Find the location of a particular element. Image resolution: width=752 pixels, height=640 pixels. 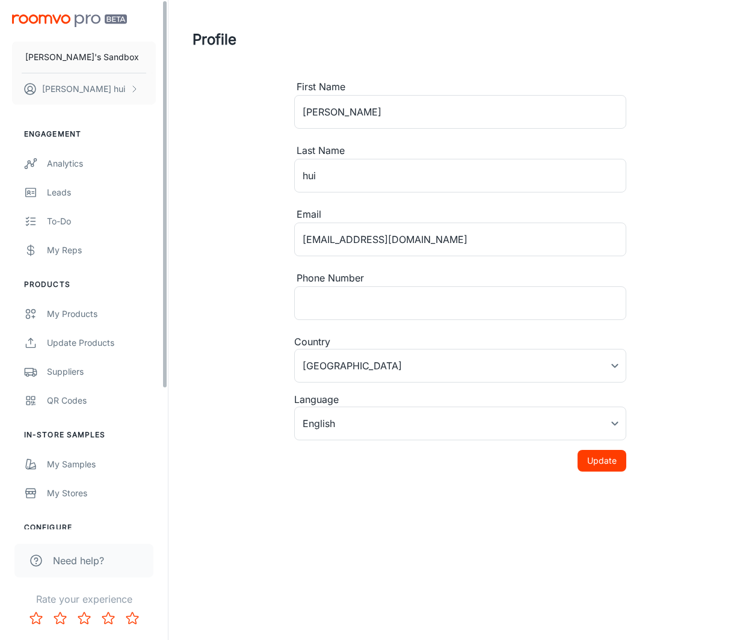

div: Leads is located at coordinates (101, 192).